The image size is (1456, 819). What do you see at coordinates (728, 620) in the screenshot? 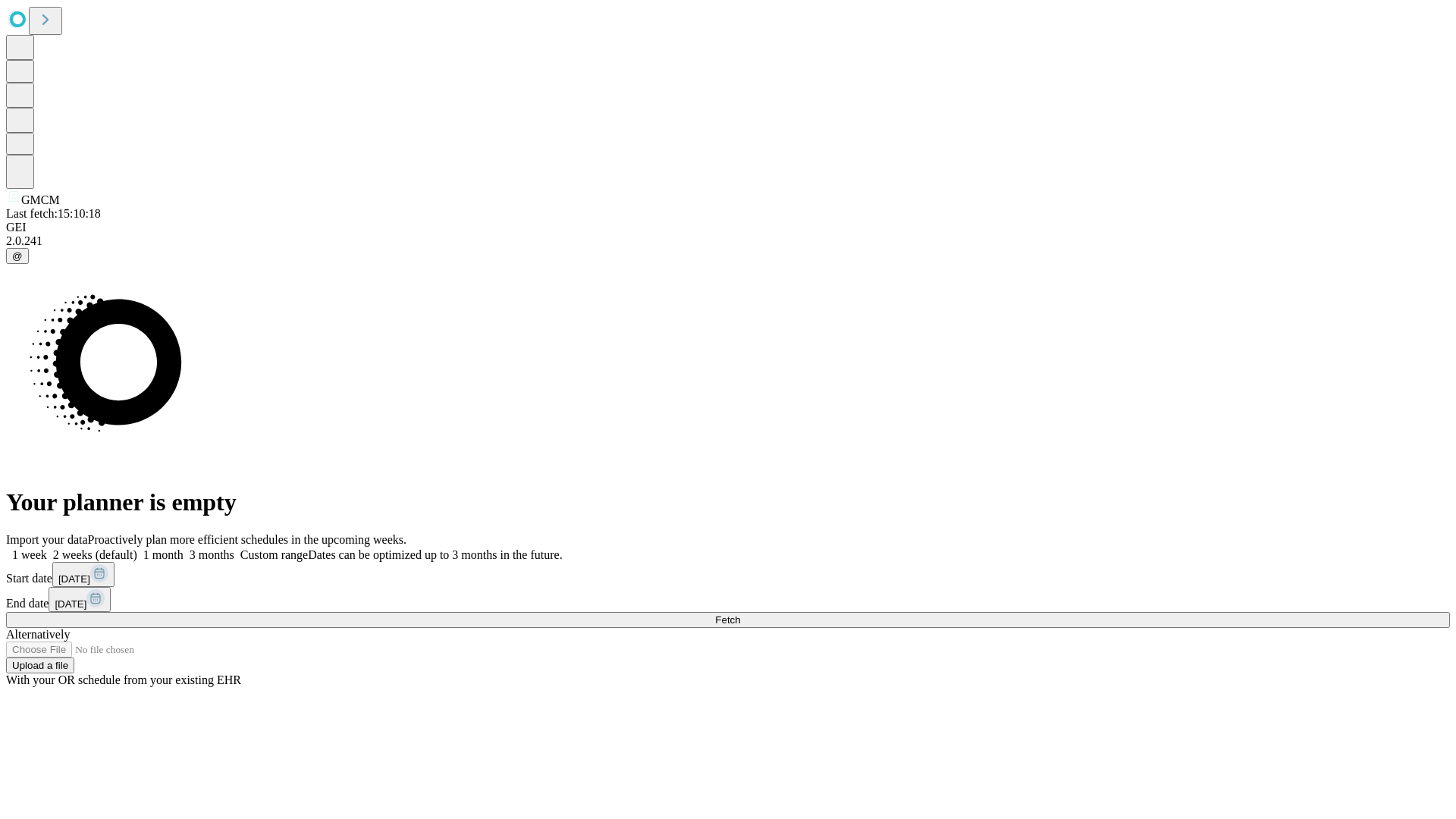
I see `button: Fetch` at bounding box center [728, 620].